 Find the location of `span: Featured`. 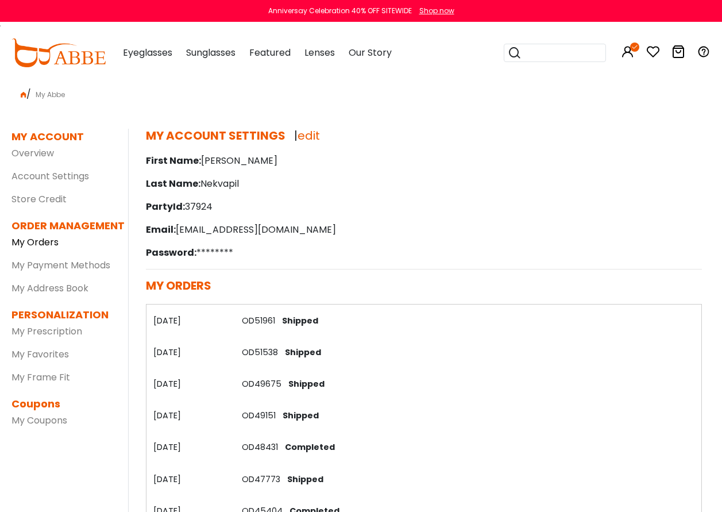

span: Featured is located at coordinates (270, 52).